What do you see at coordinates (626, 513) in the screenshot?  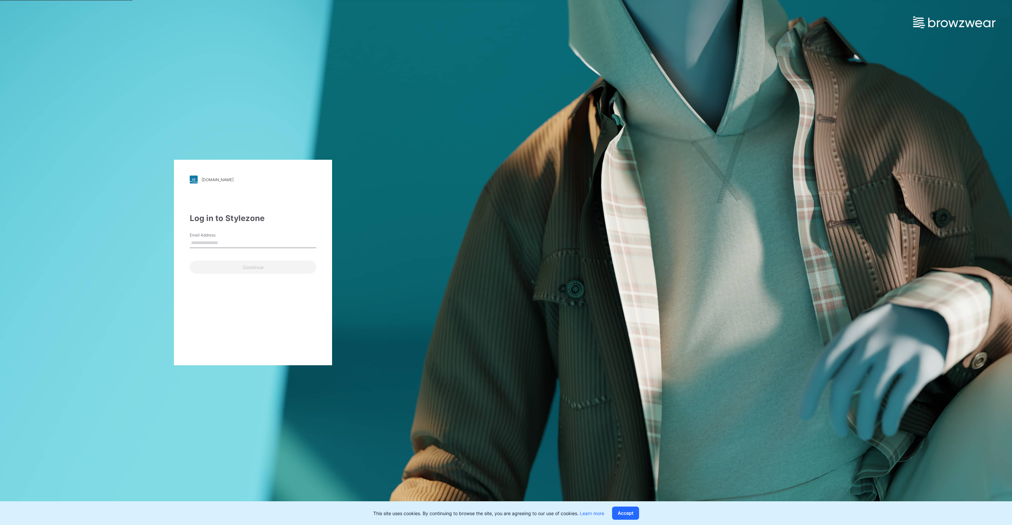 I see `button: Accept` at bounding box center [626, 513].